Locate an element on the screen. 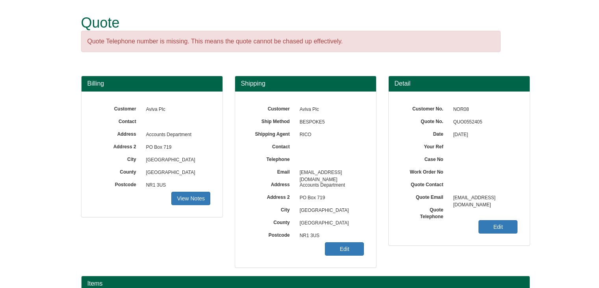 This screenshot has width=599, height=288. label: Quote Telephone is located at coordinates (425, 212).